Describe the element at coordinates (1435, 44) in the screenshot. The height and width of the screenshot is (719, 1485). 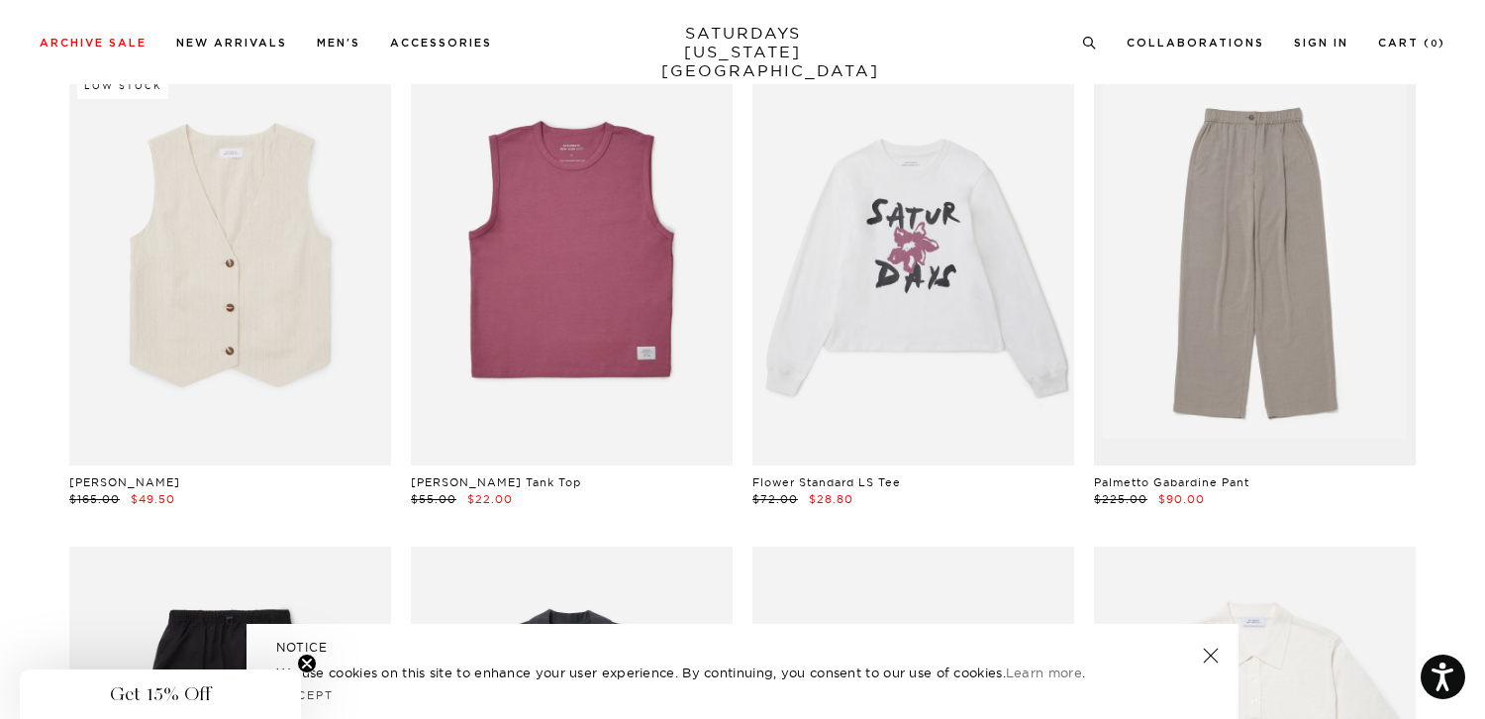
I see `small: 0` at that location.